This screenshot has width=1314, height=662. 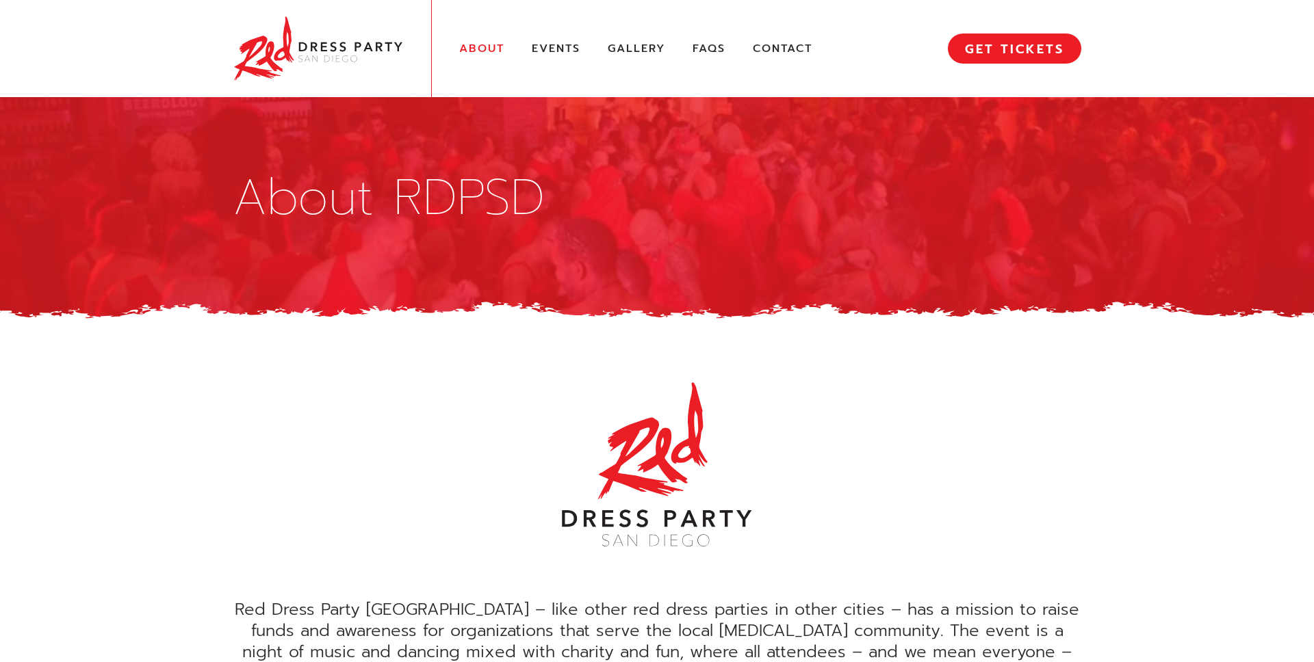 What do you see at coordinates (636, 49) in the screenshot?
I see `a: Gallery` at bounding box center [636, 49].